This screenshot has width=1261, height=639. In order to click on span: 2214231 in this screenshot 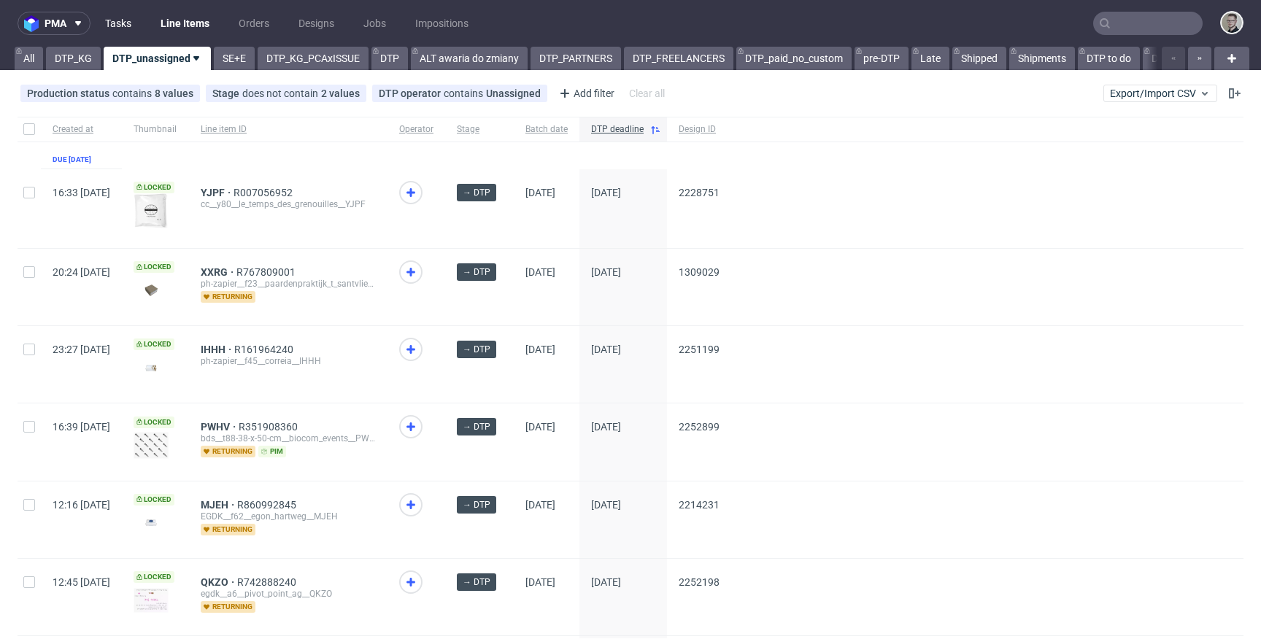, I will do `click(699, 505)`.